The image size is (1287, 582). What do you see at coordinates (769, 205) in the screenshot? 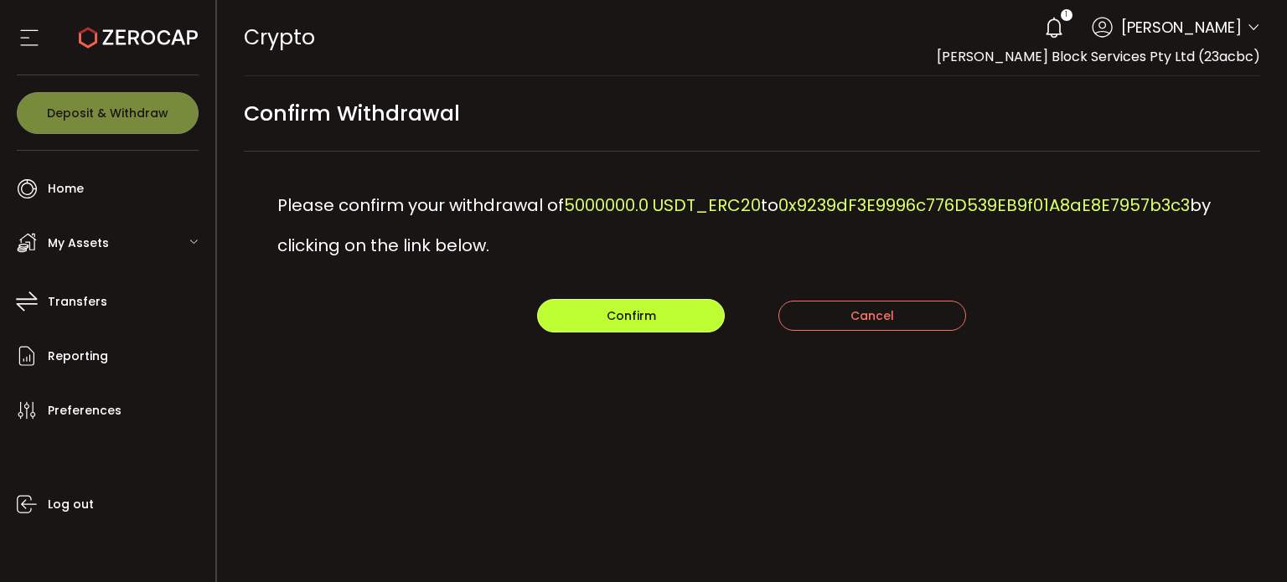
I see `span: to` at bounding box center [769, 205].